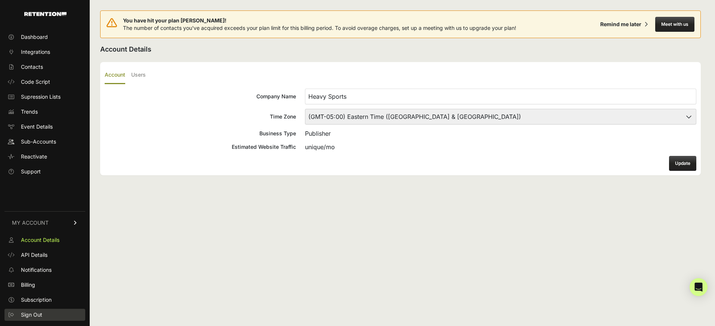 Image resolution: width=715 pixels, height=326 pixels. What do you see at coordinates (29, 112) in the screenshot?
I see `span: Trends` at bounding box center [29, 112].